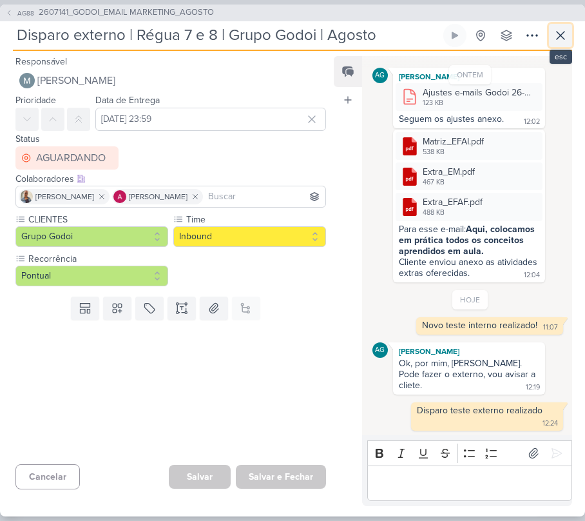  What do you see at coordinates (469, 267) in the screenshot?
I see `div: Cliente enviou anexo as atividades extras oferecidas.` at bounding box center [469, 267].